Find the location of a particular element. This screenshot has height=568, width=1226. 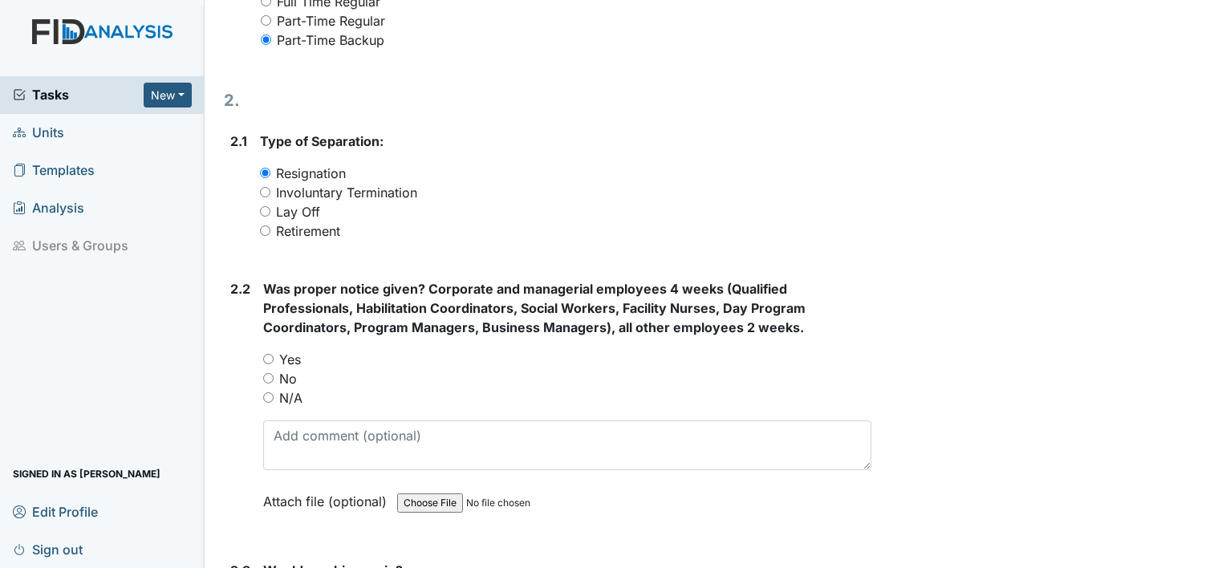

label: Attach file (optional) is located at coordinates (328, 497).